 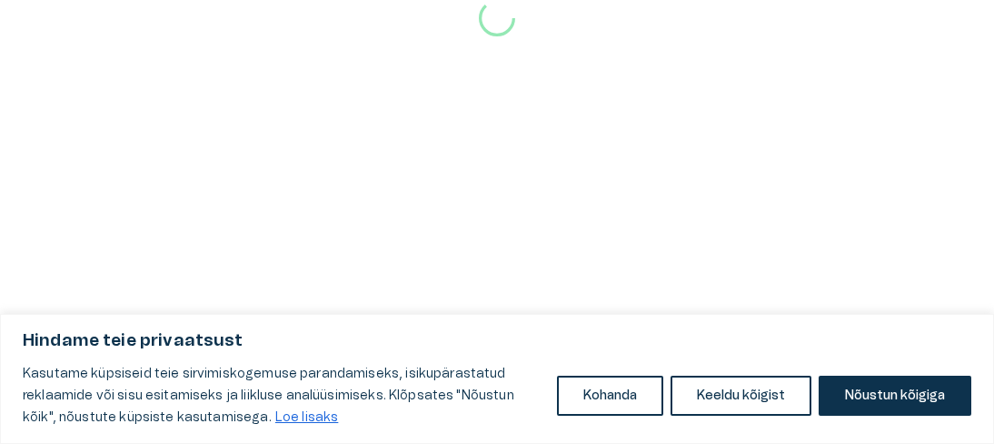 What do you see at coordinates (307, 417) in the screenshot?
I see `a: Loe lisaks` at bounding box center [307, 417].